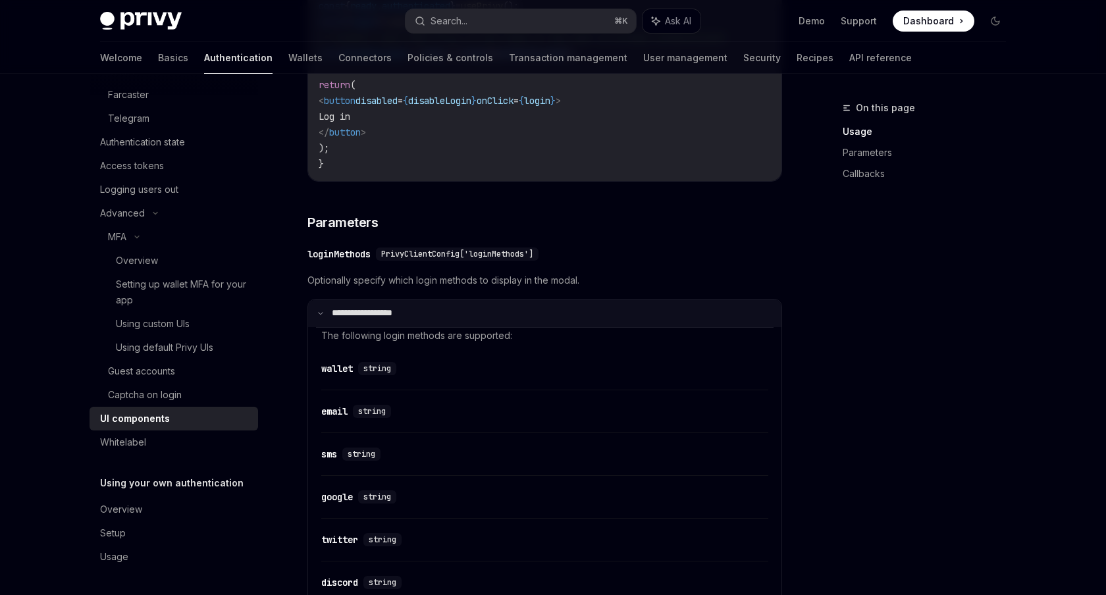 This screenshot has width=1106, height=595. I want to click on a: Using custom UIs, so click(174, 324).